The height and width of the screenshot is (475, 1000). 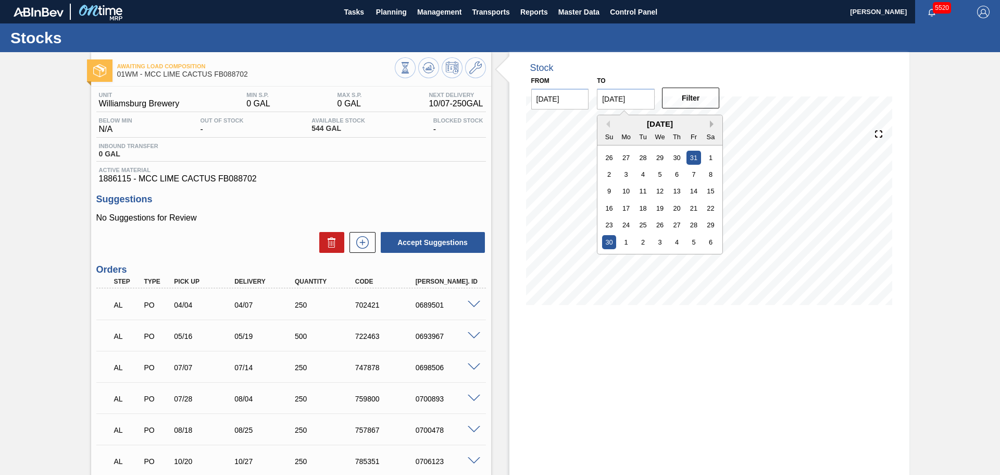 What do you see at coordinates (429, 68) in the screenshot?
I see `button: Update Chart` at bounding box center [429, 68].